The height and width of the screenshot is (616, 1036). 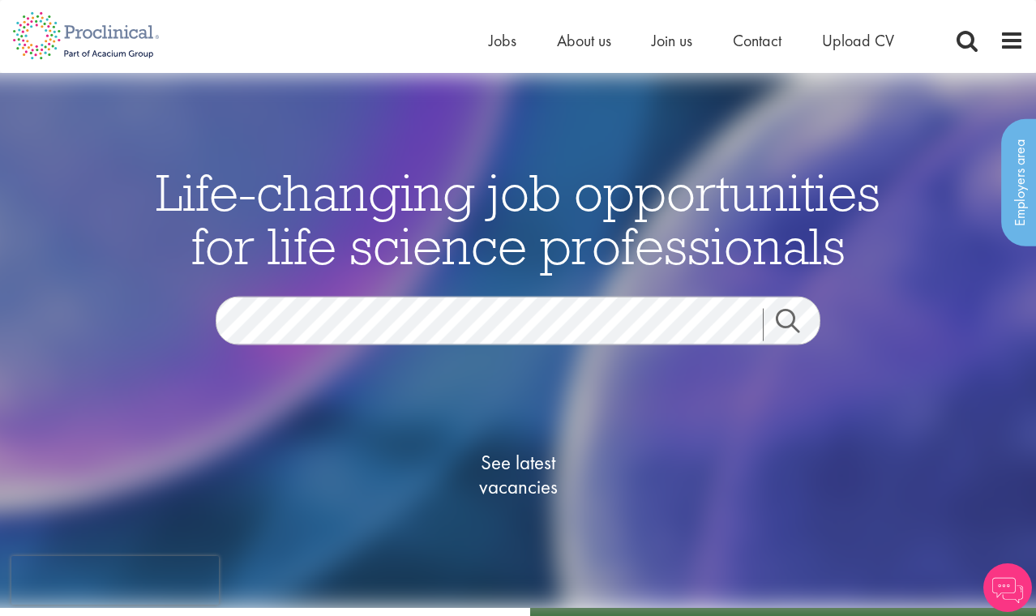 What do you see at coordinates (502, 41) in the screenshot?
I see `span: Jobs` at bounding box center [502, 41].